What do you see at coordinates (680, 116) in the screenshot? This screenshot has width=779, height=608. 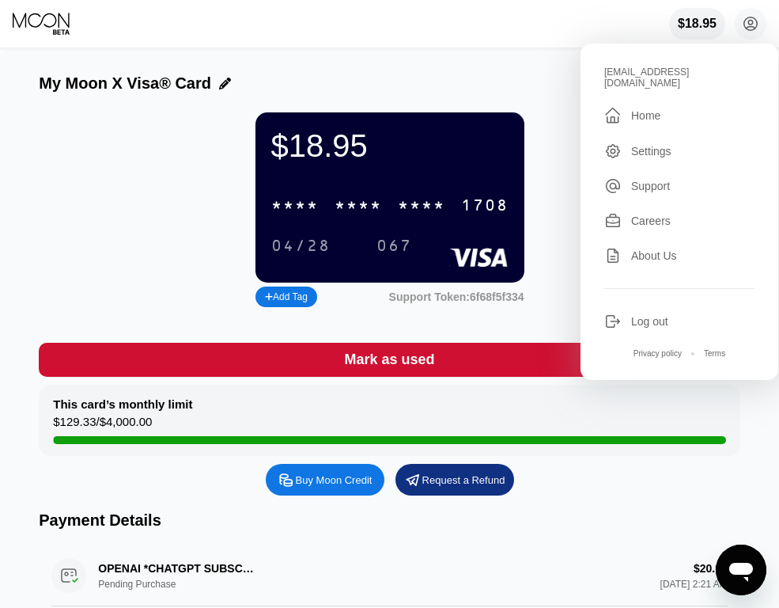 I see `div: Home` at bounding box center [680, 116].